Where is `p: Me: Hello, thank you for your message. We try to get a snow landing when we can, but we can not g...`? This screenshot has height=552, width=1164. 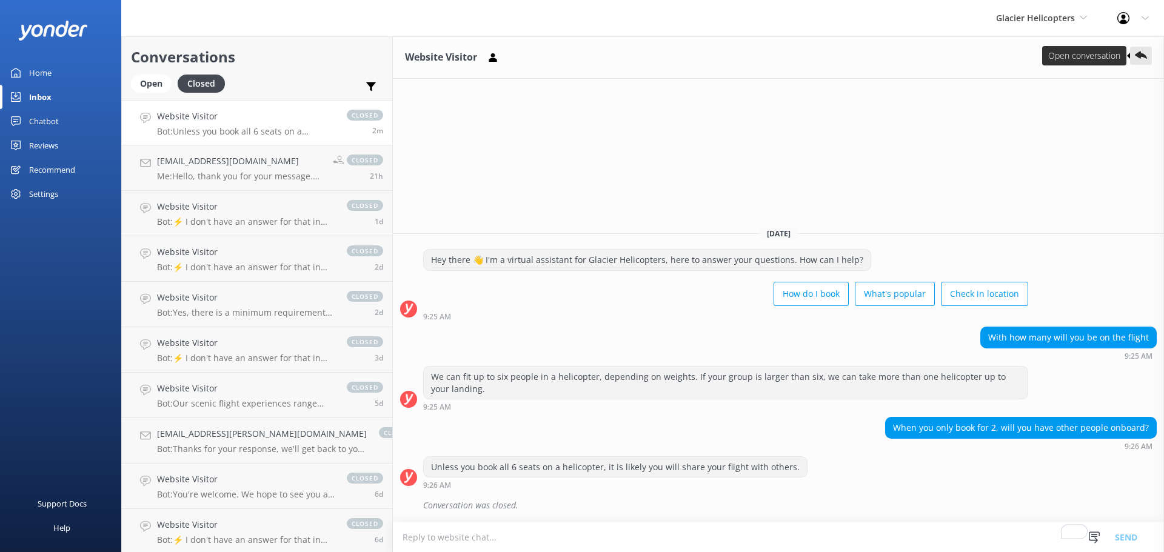 p: Me: Hello, thank you for your message. We try to get a snow landing when we can, but we can not g... is located at coordinates (240, 176).